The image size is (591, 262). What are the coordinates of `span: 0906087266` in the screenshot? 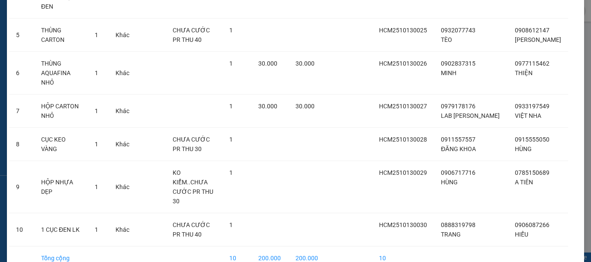 It's located at (532, 225).